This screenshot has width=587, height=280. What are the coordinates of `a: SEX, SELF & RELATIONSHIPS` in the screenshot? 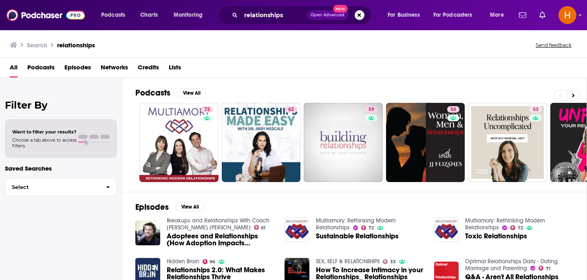 It's located at (348, 261).